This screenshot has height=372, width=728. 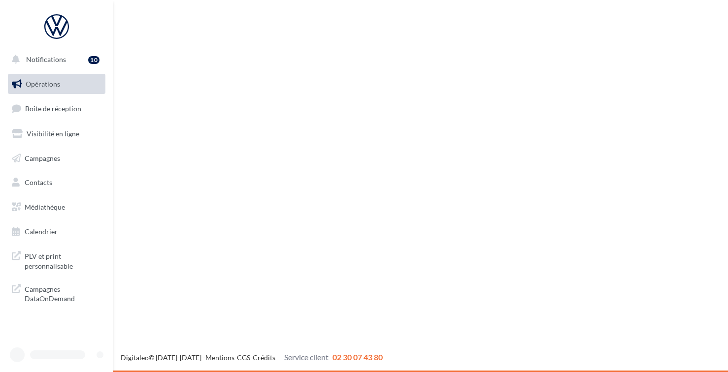 I want to click on a: Calendrier, so click(x=57, y=232).